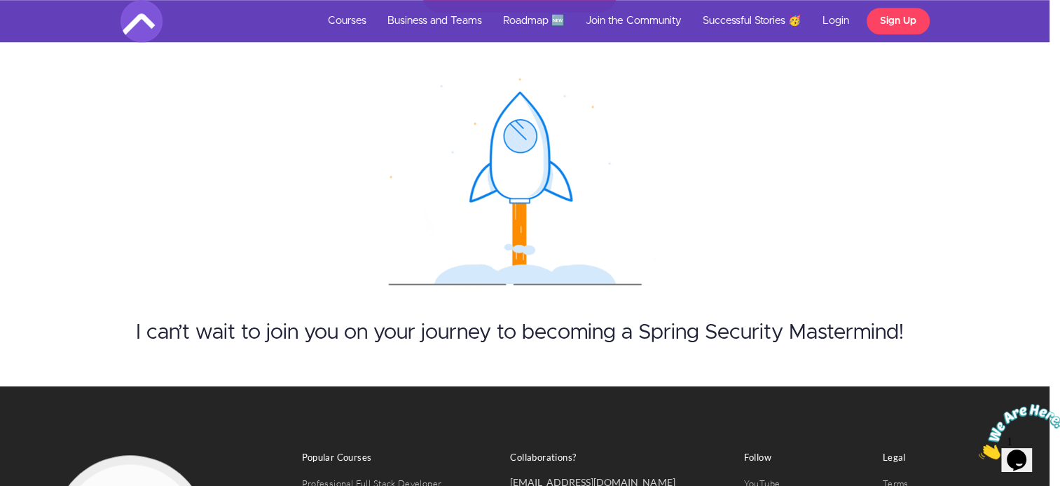  What do you see at coordinates (520, 181) in the screenshot?
I see `img: giphy.gif` at bounding box center [520, 181].